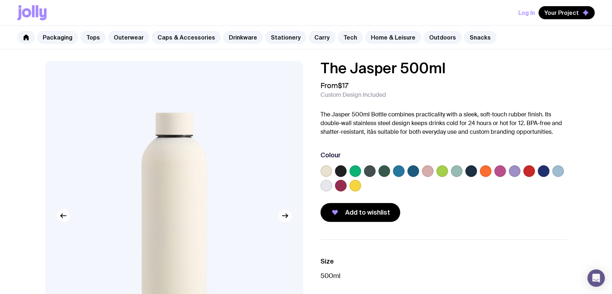  Describe the element at coordinates (480, 37) in the screenshot. I see `a: Snacks` at that location.